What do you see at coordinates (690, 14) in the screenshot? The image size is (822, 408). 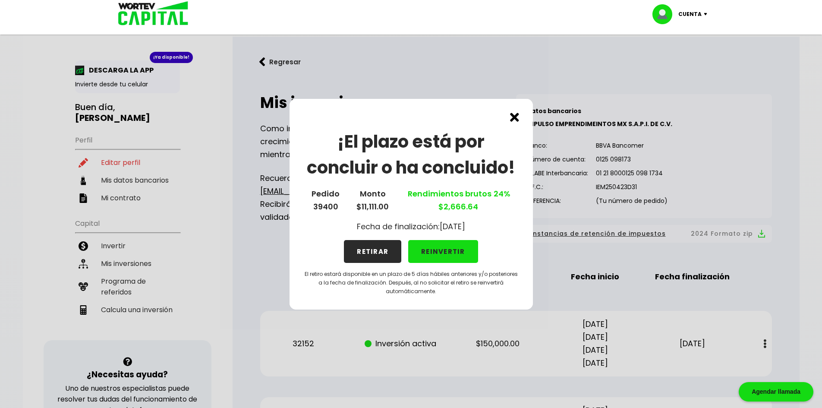 I see `p: Cuenta` at bounding box center [690, 14].